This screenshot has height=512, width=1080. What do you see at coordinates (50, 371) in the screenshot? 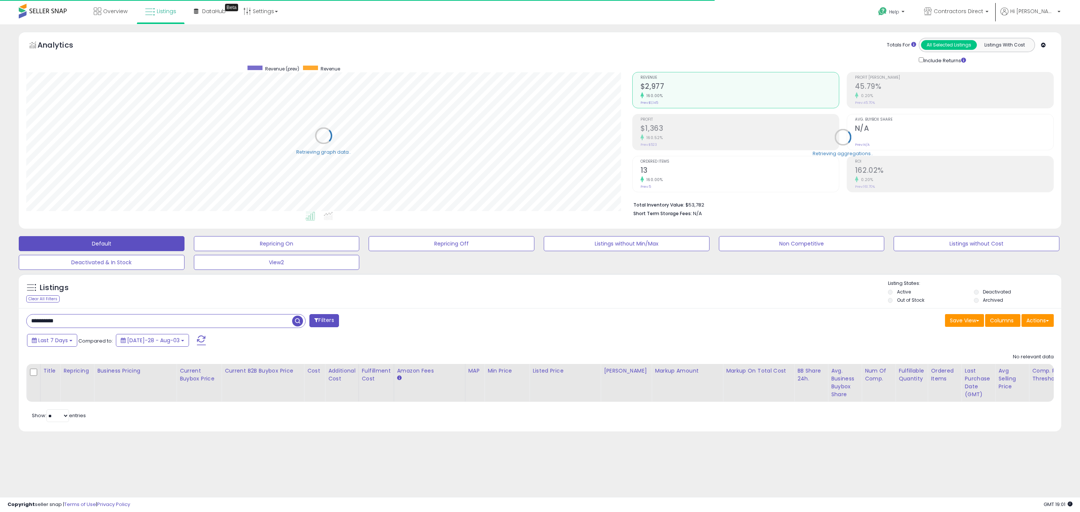
I see `div: Title` at bounding box center [50, 371].